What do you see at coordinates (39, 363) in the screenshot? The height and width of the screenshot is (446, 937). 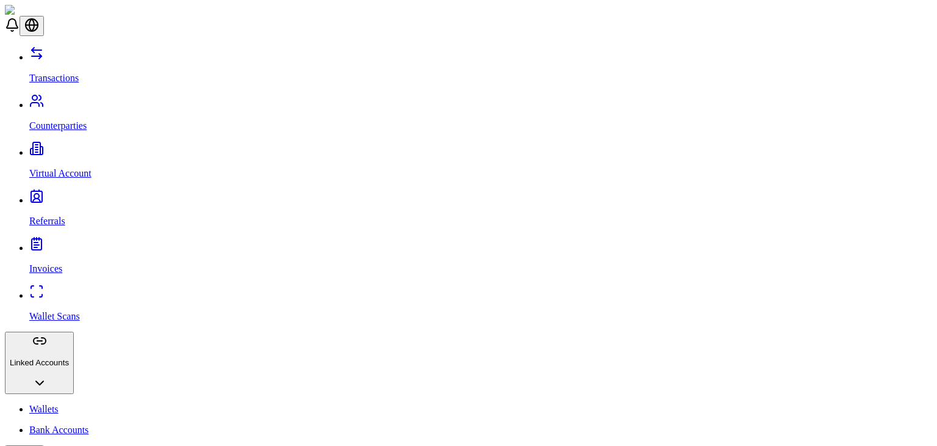 I see `button: Linked Accounts` at bounding box center [39, 363].